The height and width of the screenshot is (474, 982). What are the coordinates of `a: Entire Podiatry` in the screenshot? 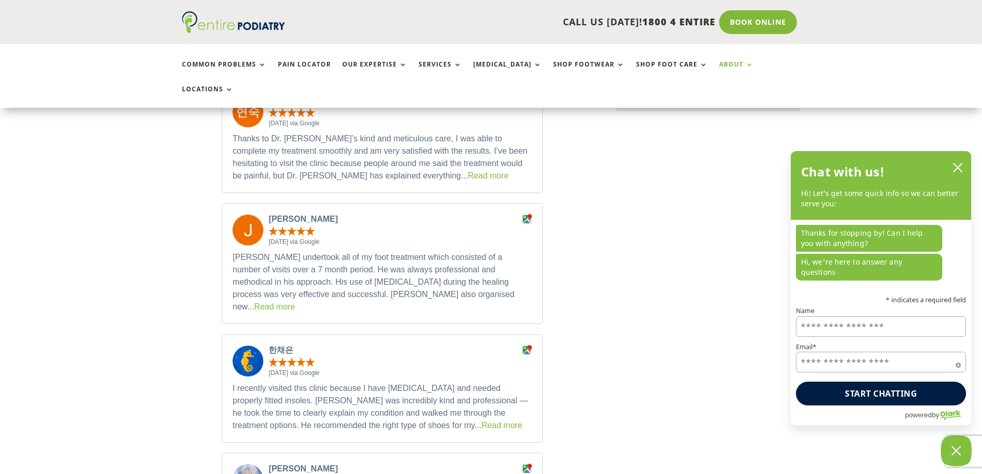 It's located at (234, 30).